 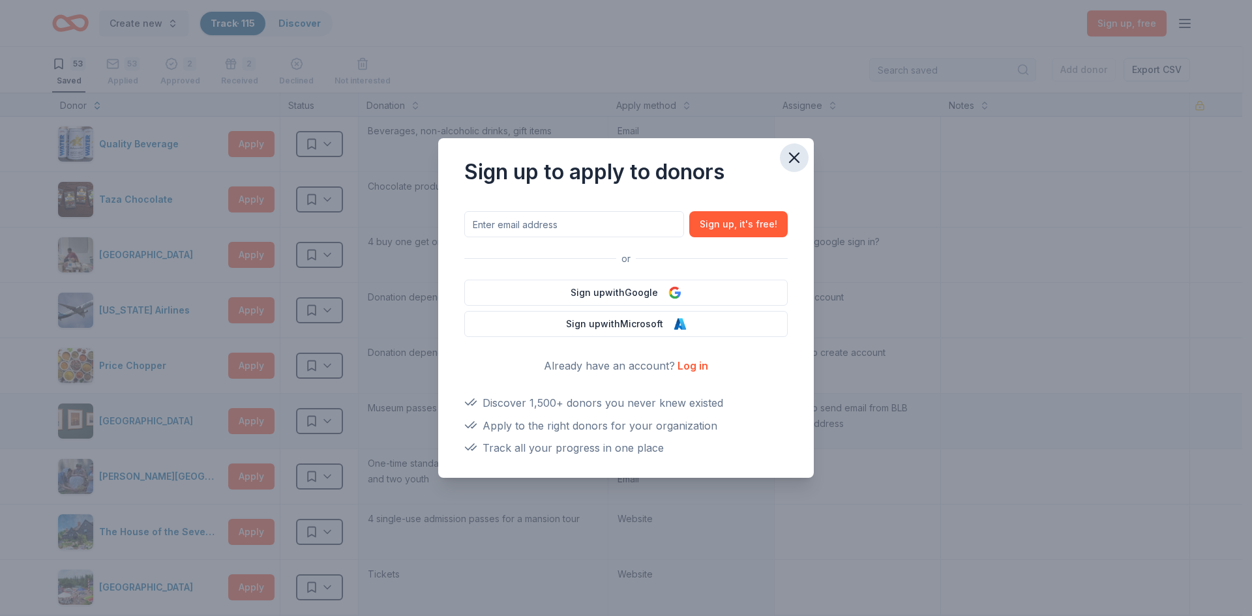 What do you see at coordinates (626, 426) in the screenshot?
I see `div: Apply to the right donors for your organization` at bounding box center [626, 426].